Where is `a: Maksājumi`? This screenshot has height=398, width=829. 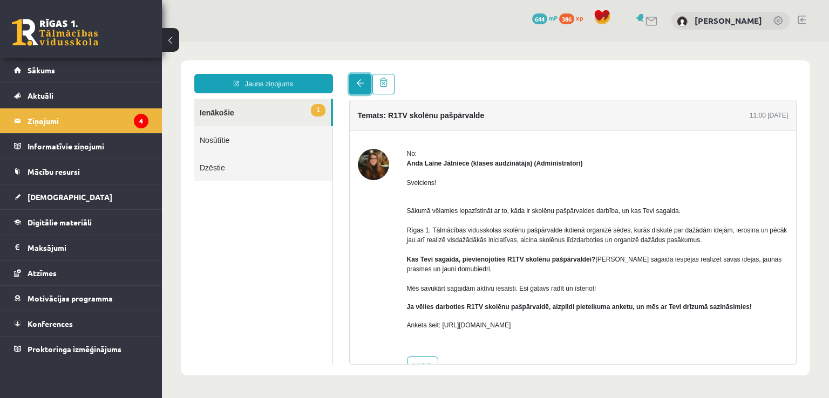
a: Maksājumi is located at coordinates (81, 248).